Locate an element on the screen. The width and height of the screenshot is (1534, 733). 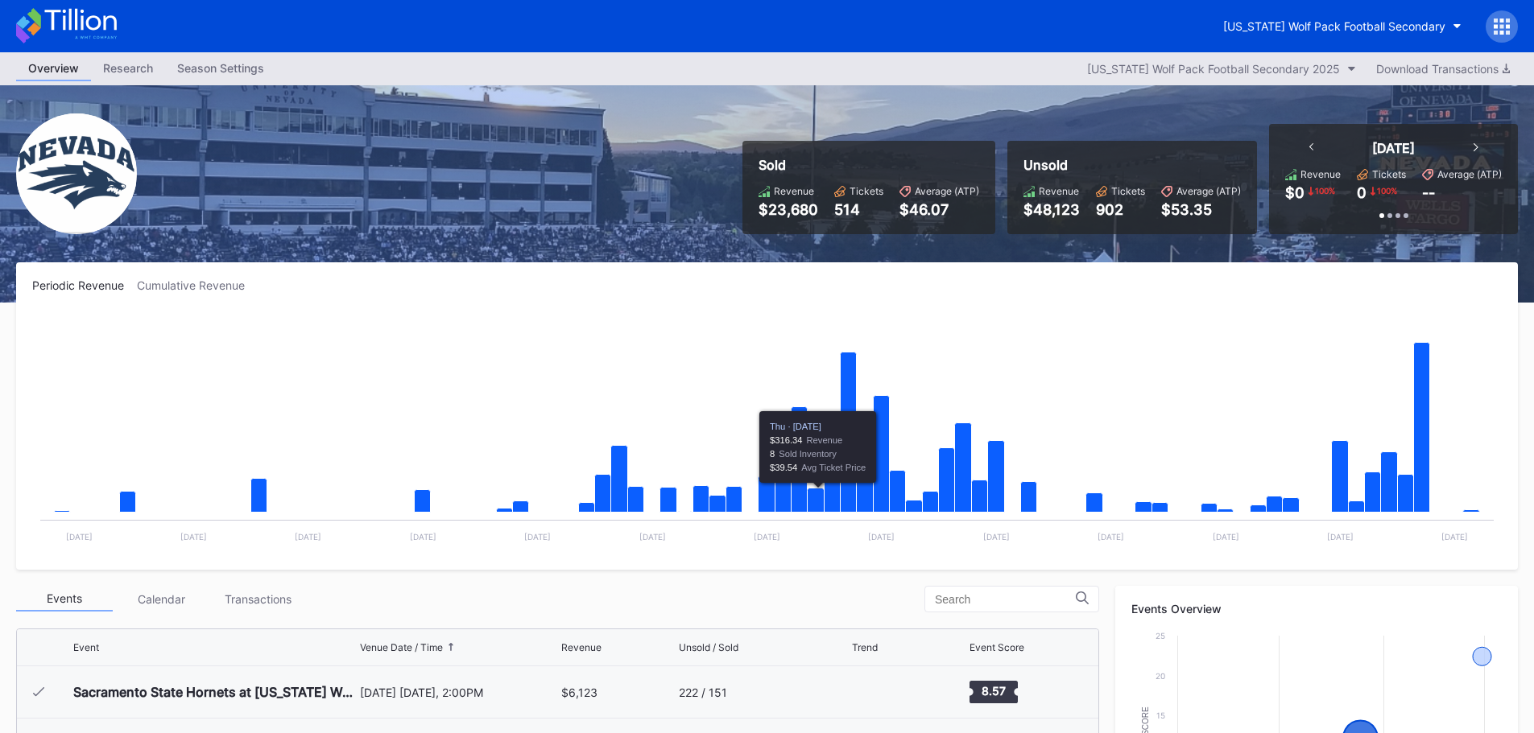
div: Unsold / Sold is located at coordinates (708, 647).